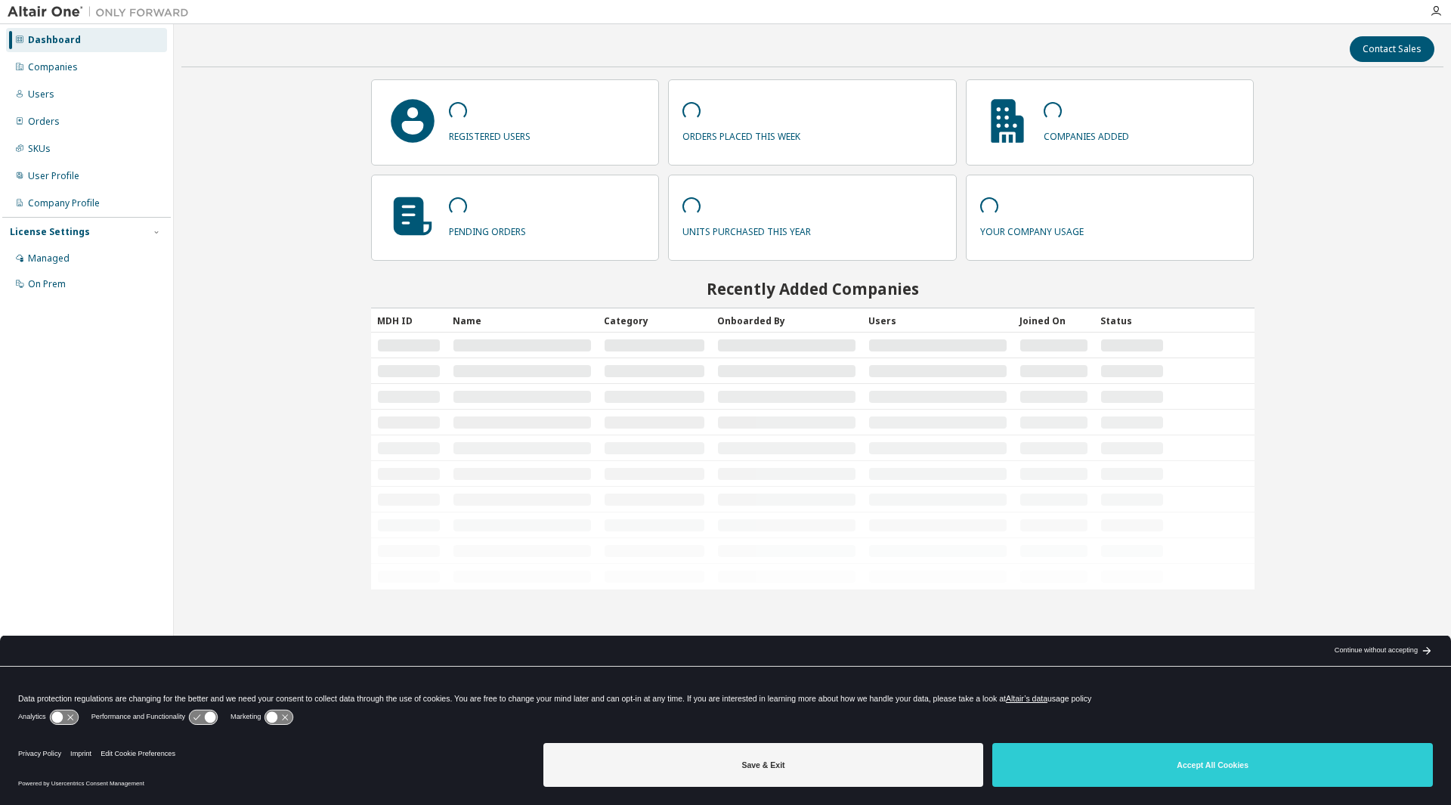 This screenshot has width=1451, height=805. I want to click on p: pending orders, so click(487, 229).